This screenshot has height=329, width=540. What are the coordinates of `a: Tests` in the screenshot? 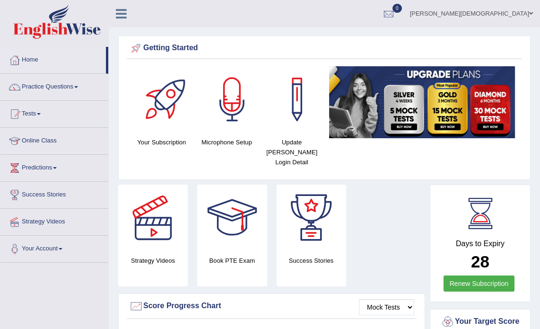 It's located at (54, 113).